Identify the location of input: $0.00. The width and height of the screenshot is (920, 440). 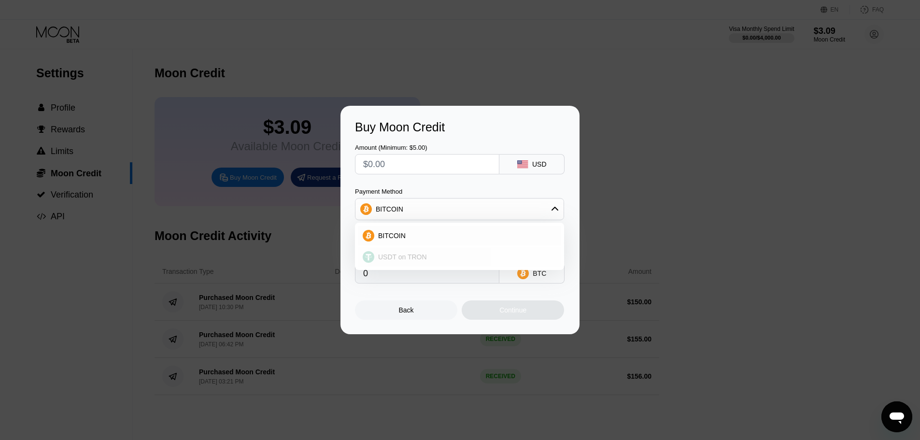
(427, 164).